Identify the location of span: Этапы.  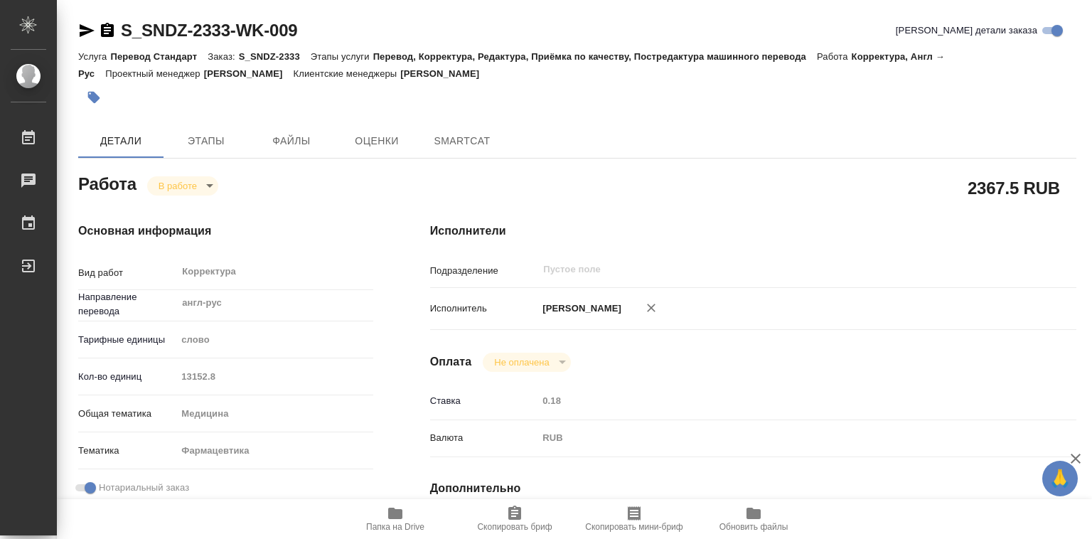
(206, 141).